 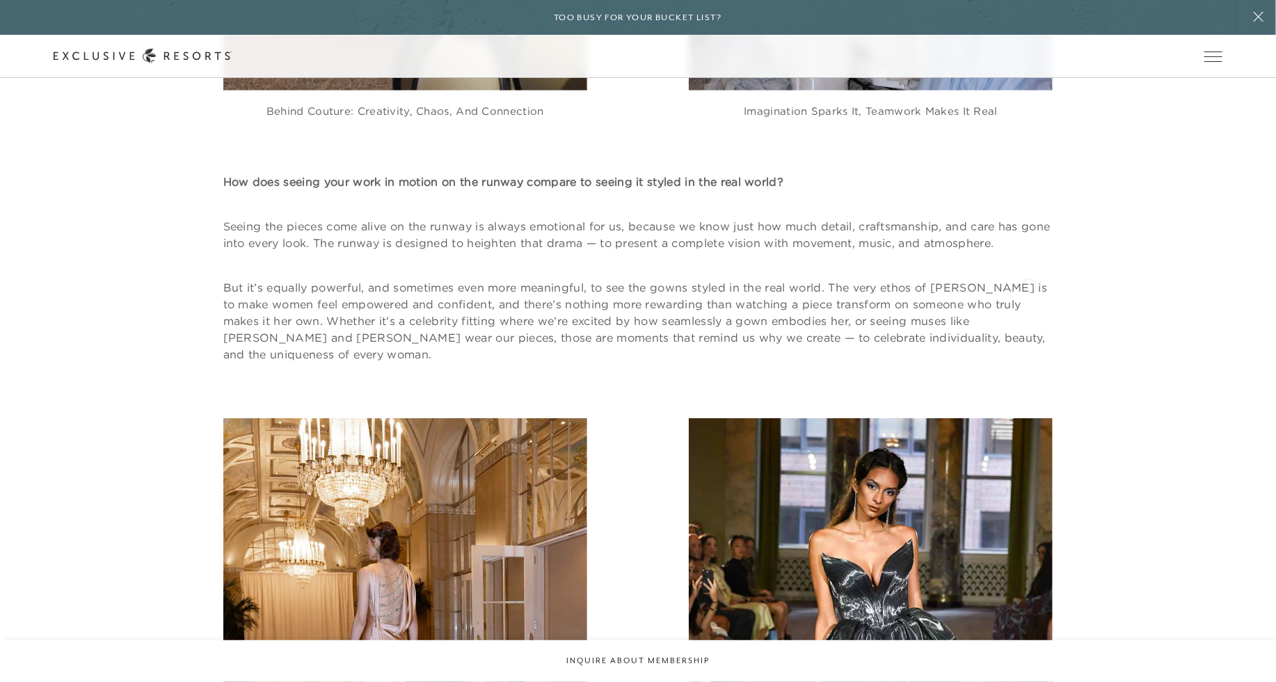 I want to click on button: Open navigation, so click(x=1213, y=56).